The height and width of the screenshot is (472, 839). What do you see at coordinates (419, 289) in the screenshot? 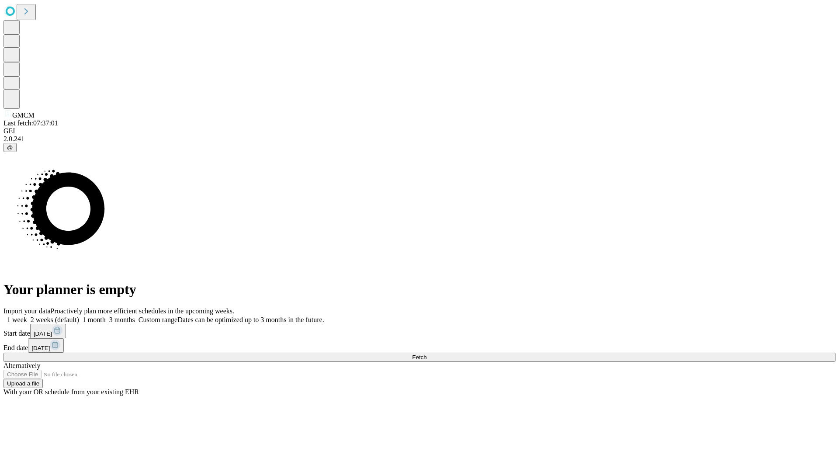
I see `h1: Your planner is empty` at bounding box center [419, 289].